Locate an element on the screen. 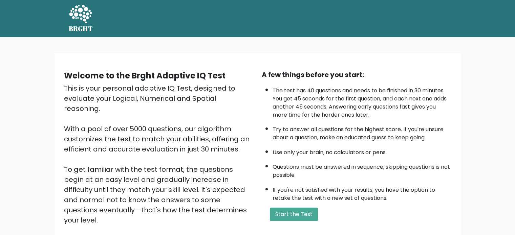  li: Questions must be answered in sequence; skipping questions is not possible. is located at coordinates (362, 170).